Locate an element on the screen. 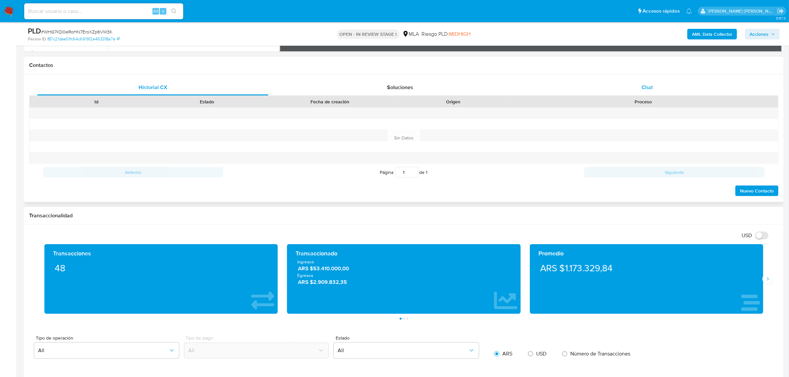 Image resolution: width=789 pixels, height=377 pixels. span: Riesgo PLD: is located at coordinates (447, 34).